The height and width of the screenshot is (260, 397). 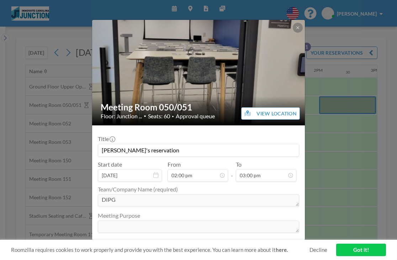 What do you see at coordinates (160, 250) in the screenshot?
I see `span: Roomzilla requires cookies to work properly and provide you with the best experience. You can lea...` at bounding box center [160, 250].